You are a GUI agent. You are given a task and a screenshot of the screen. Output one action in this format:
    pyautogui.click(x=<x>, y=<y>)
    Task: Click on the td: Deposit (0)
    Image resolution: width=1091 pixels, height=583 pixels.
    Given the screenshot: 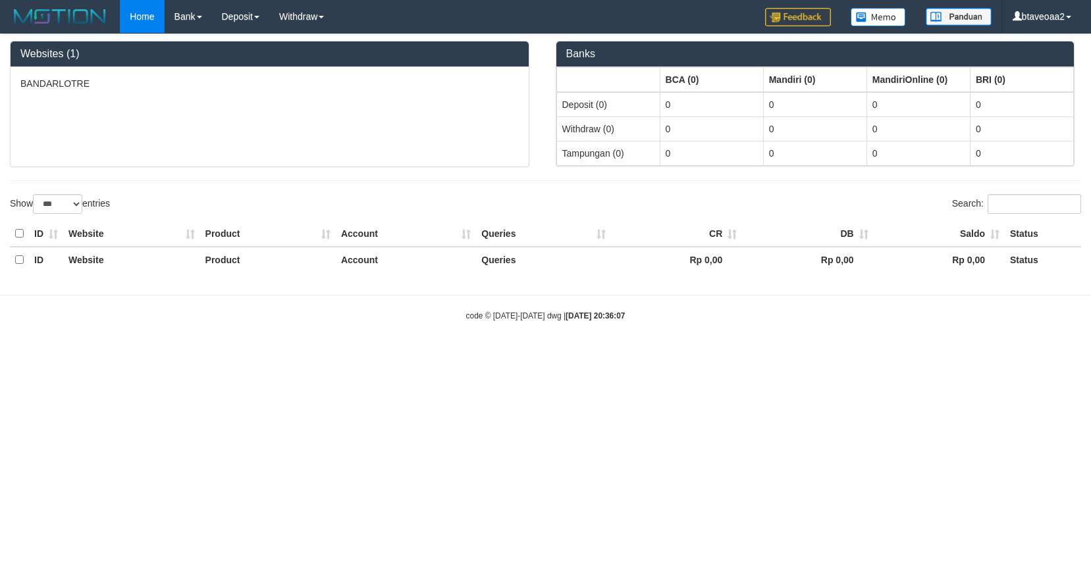 What is the action you would take?
    pyautogui.click(x=607, y=105)
    